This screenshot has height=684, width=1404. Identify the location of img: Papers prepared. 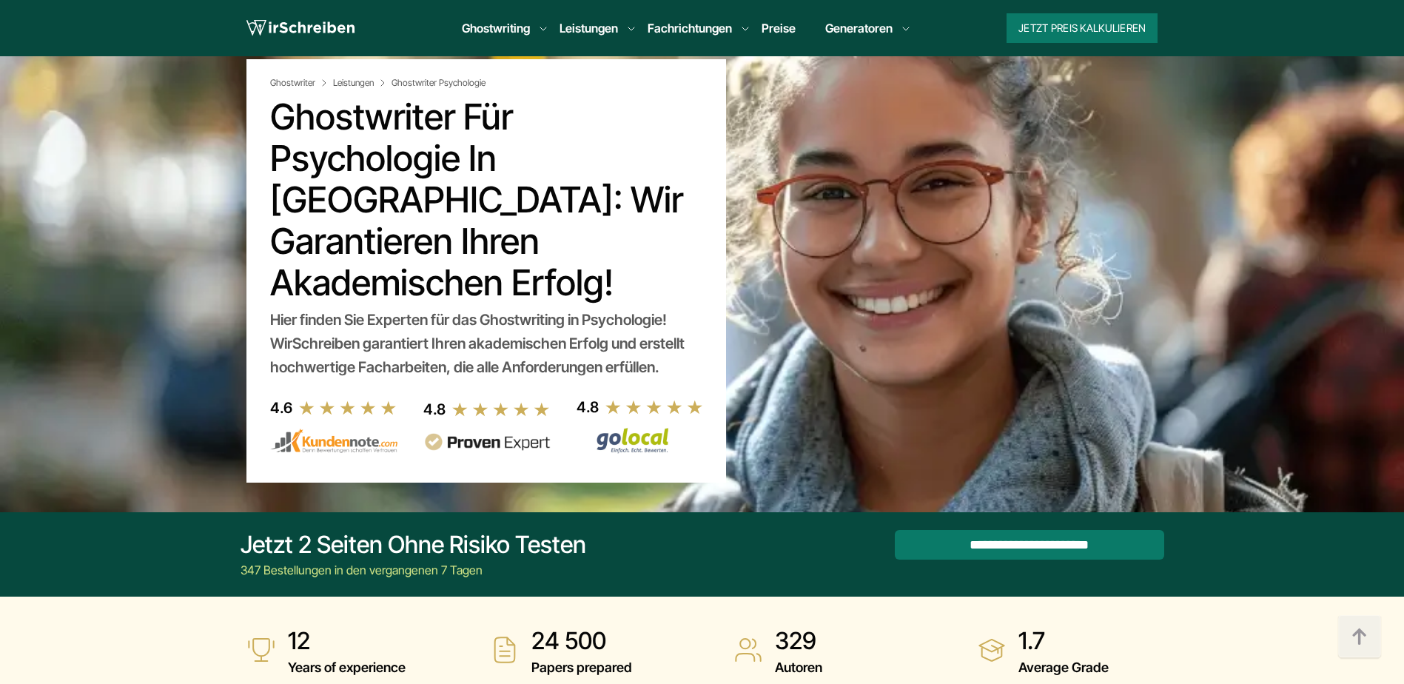
(505, 650).